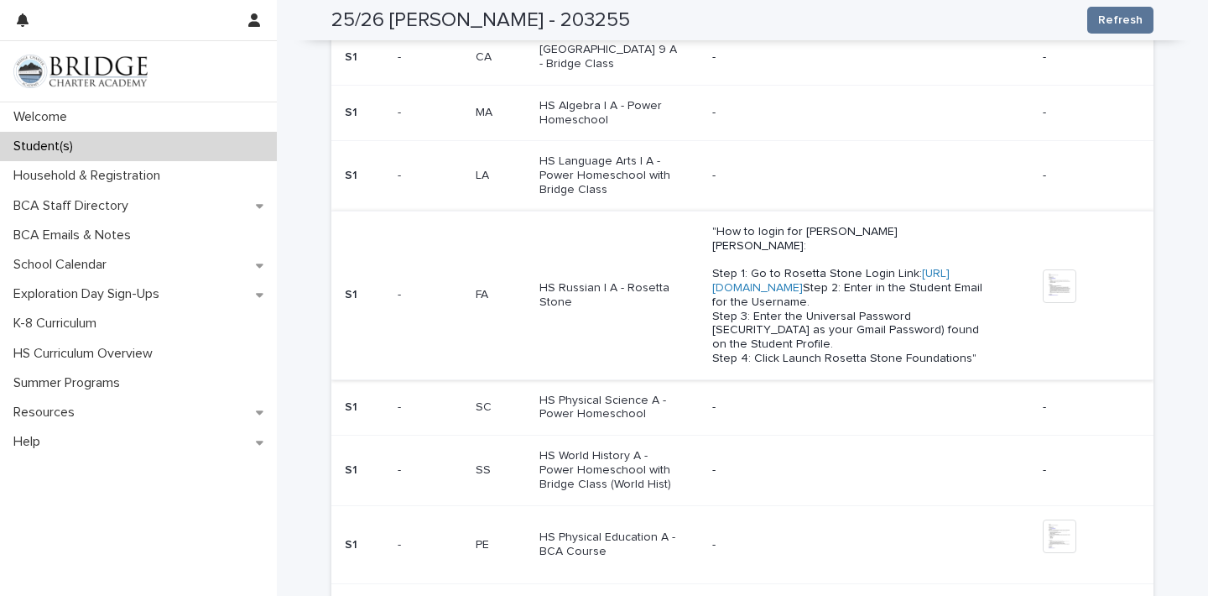  I want to click on tr: S1-- SSSS HS World History A - Power Homeschool with Bridge Class (World Hist)--, so click(743, 470).